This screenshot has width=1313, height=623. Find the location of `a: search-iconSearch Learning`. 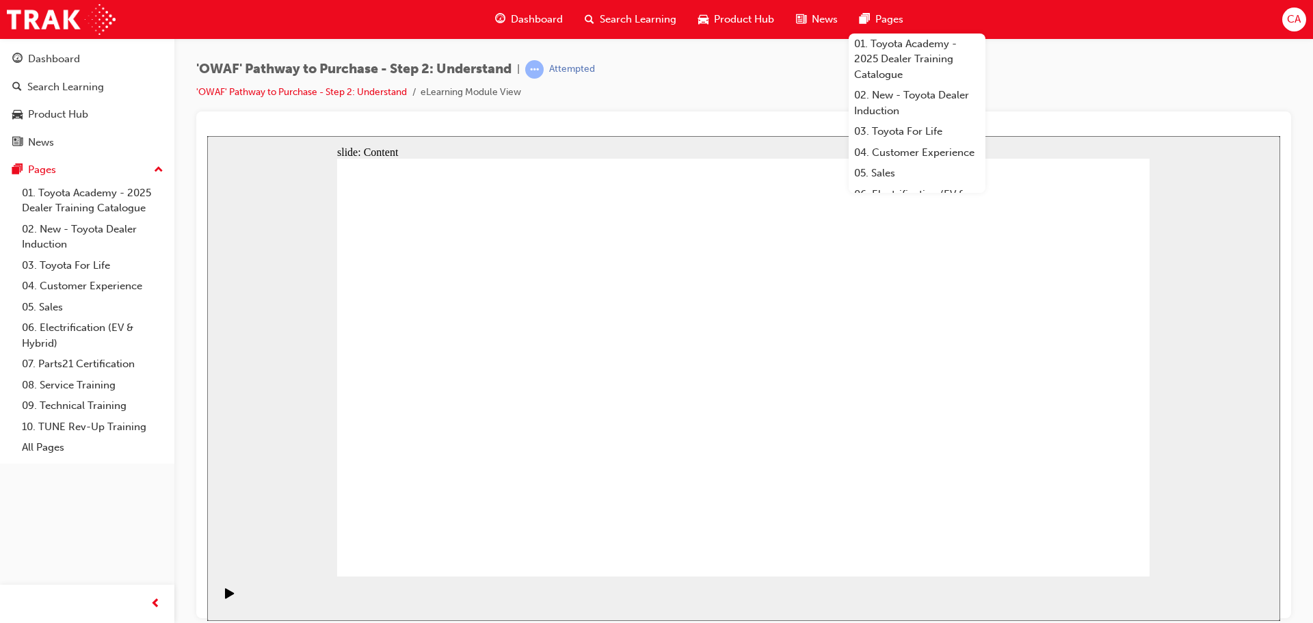

a: search-iconSearch Learning is located at coordinates (630, 19).